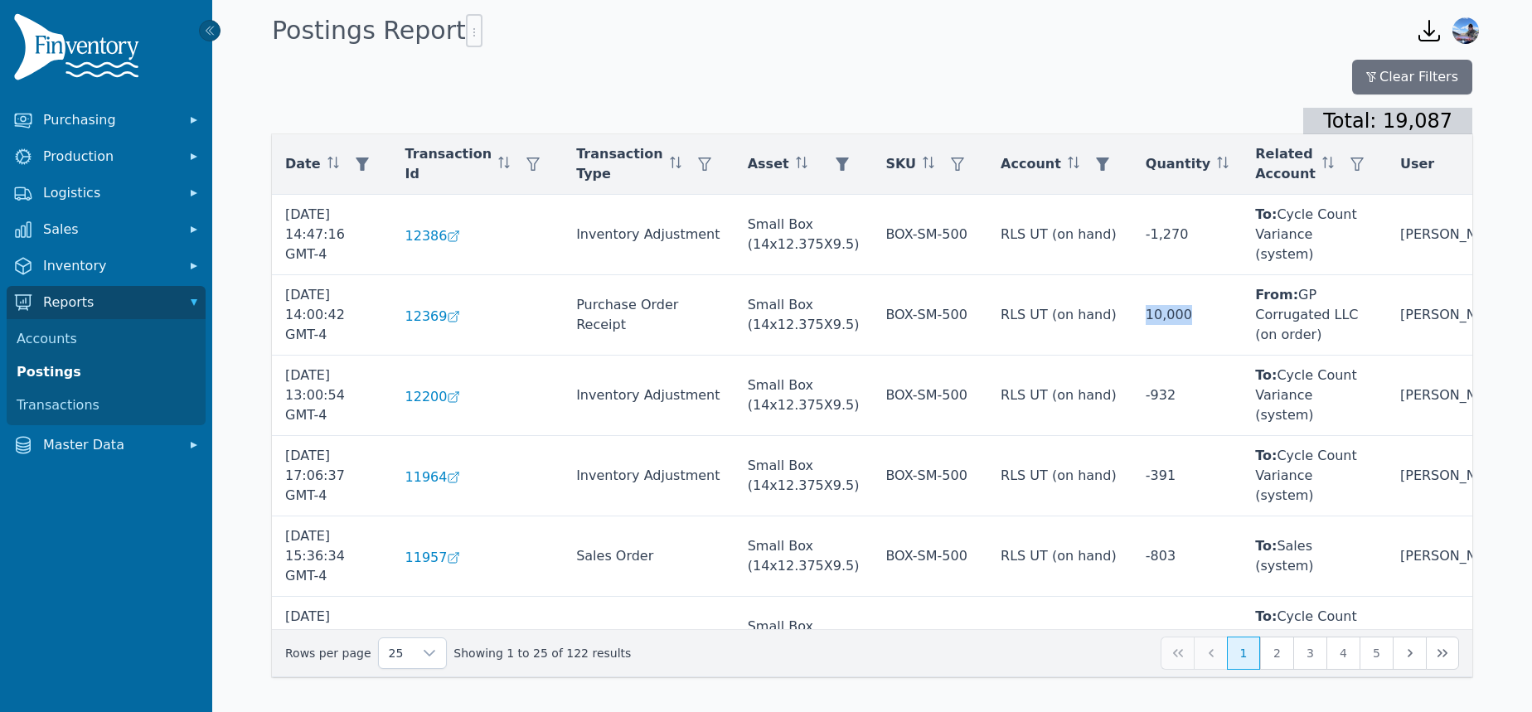 This screenshot has height=712, width=1532. I want to click on span: SKU, so click(900, 164).